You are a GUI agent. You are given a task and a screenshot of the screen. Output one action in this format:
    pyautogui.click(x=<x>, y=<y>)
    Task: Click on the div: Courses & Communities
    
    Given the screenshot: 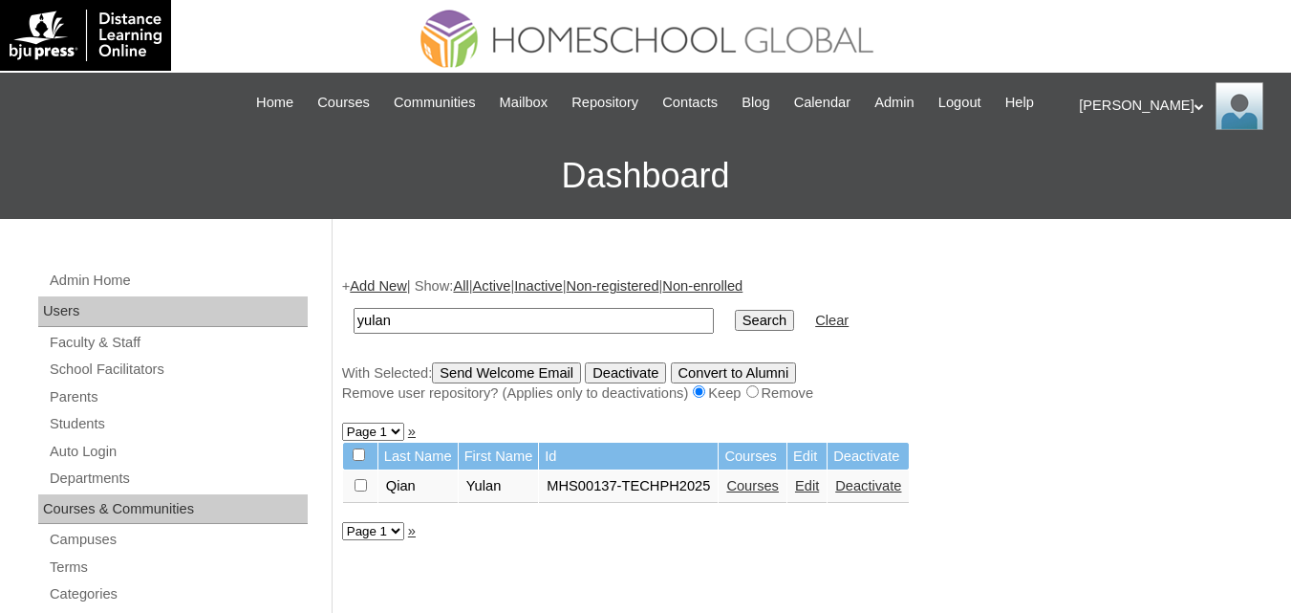 What is the action you would take?
    pyautogui.click(x=173, y=509)
    